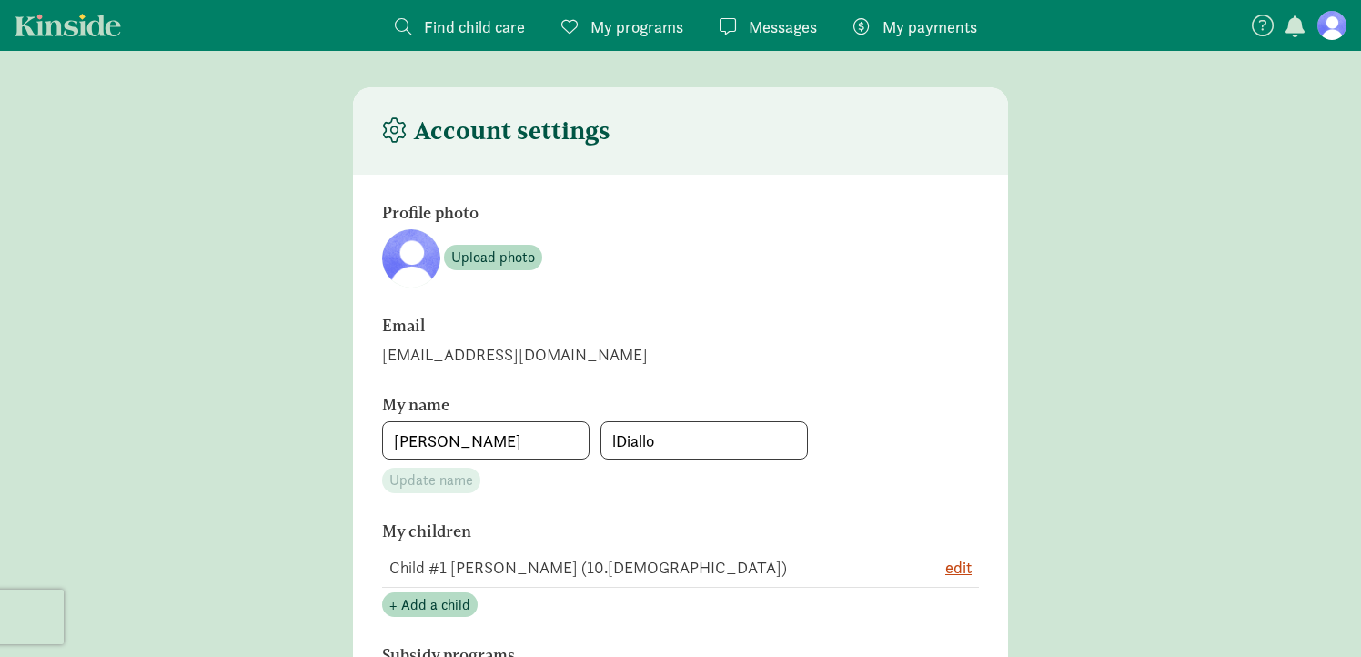 The height and width of the screenshot is (657, 1361). What do you see at coordinates (474, 26) in the screenshot?
I see `span: Find child care` at bounding box center [474, 26].